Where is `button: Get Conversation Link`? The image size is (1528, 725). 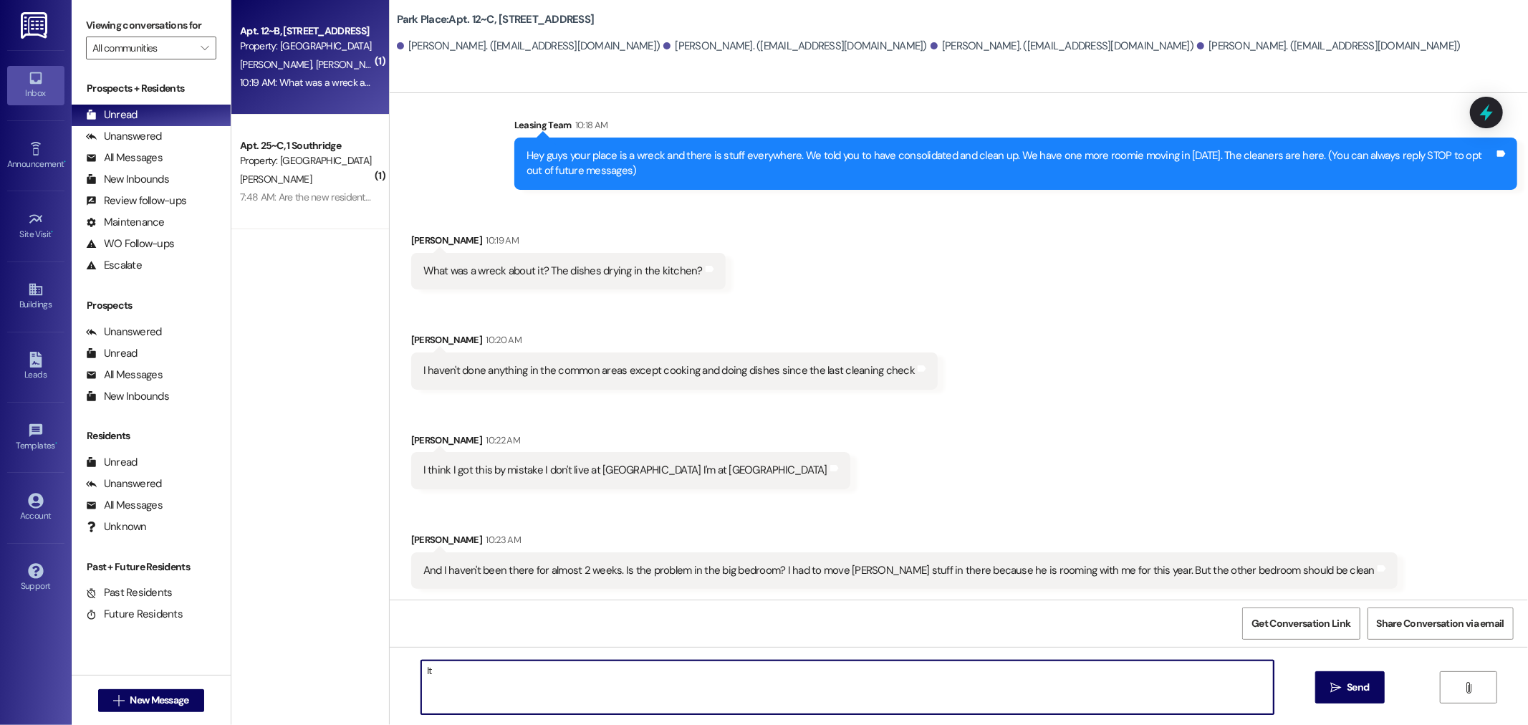
button: Get Conversation Link is located at coordinates (1301, 623).